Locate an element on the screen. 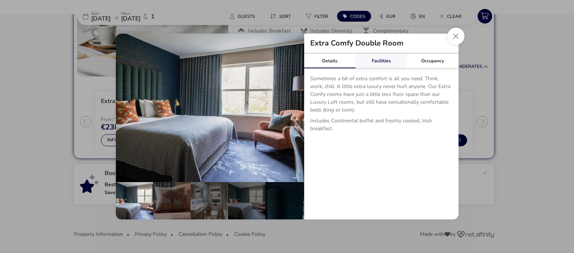  img: 2fc8d8194b289e90031513efd3cd5548923c7455a633bcbef55e80dd528340a8 is located at coordinates (210, 108).